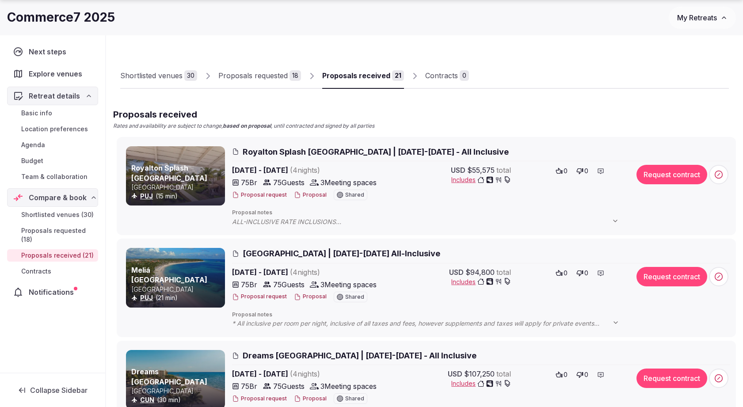 The width and height of the screenshot is (743, 407). Describe the element at coordinates (177, 196) in the screenshot. I see `div: (15 min)` at that location.